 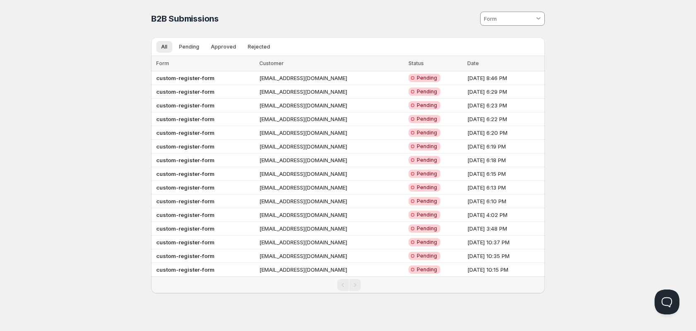 What do you see at coordinates (162, 63) in the screenshot?
I see `span: Form` at bounding box center [162, 63].